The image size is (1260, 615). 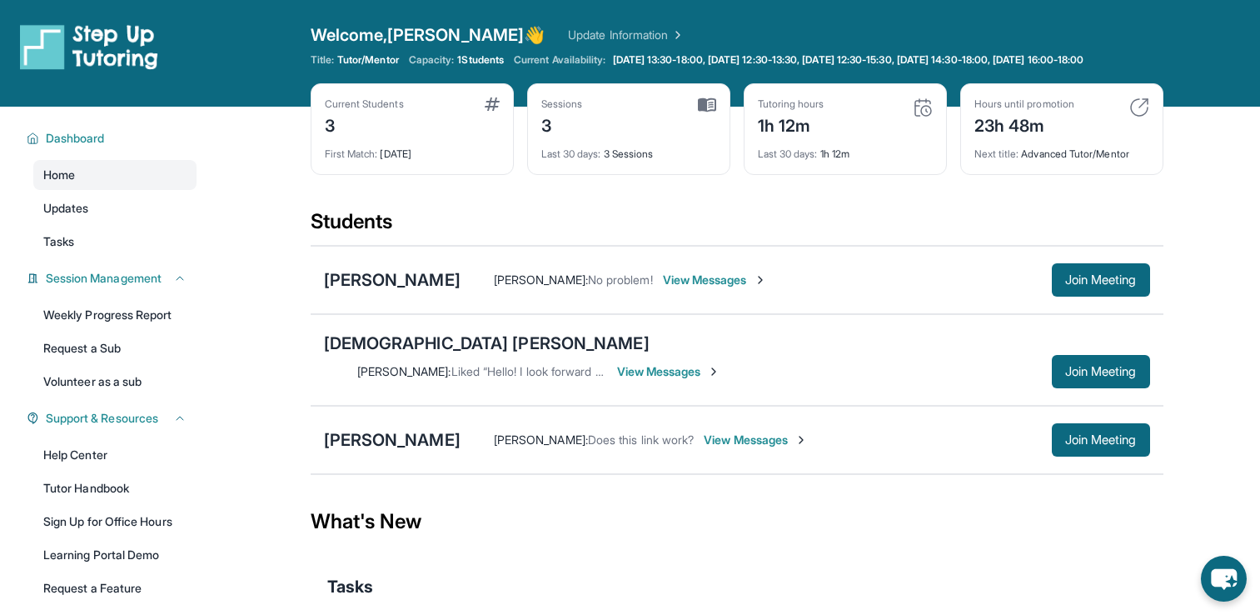 I want to click on button: Dashboard, so click(x=112, y=138).